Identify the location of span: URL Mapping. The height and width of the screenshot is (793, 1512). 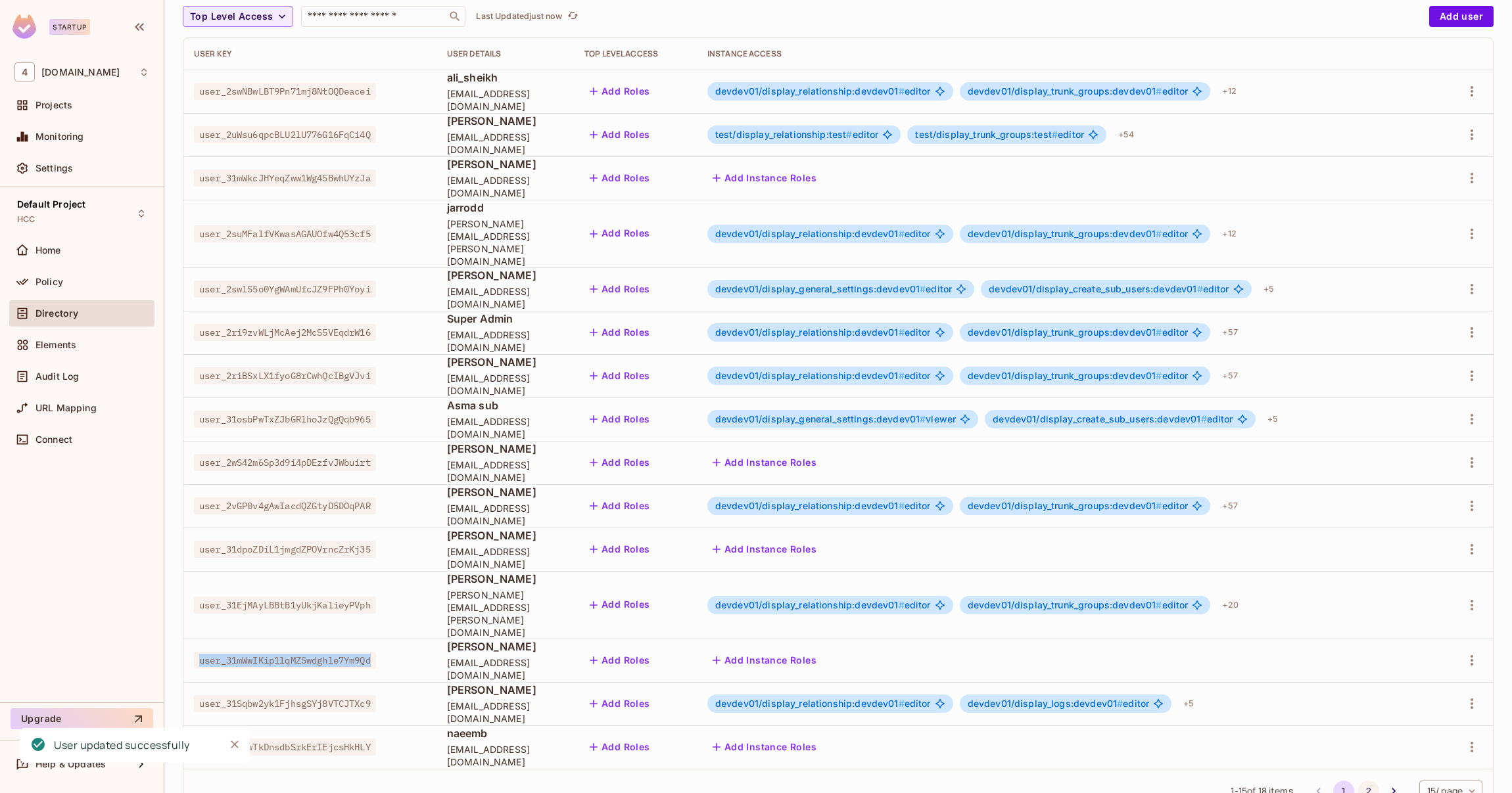
(66, 408).